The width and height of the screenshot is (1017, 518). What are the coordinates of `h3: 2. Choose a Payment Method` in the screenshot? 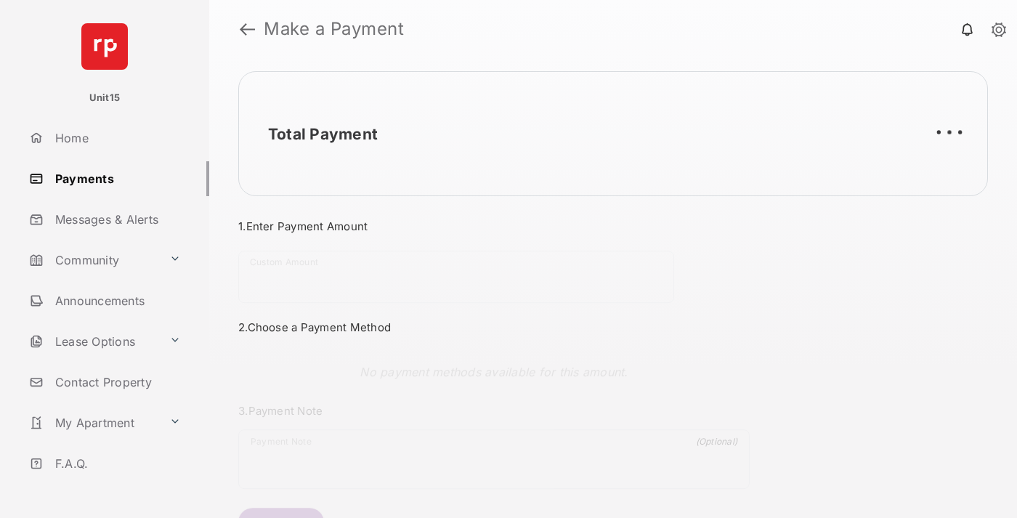 It's located at (494, 327).